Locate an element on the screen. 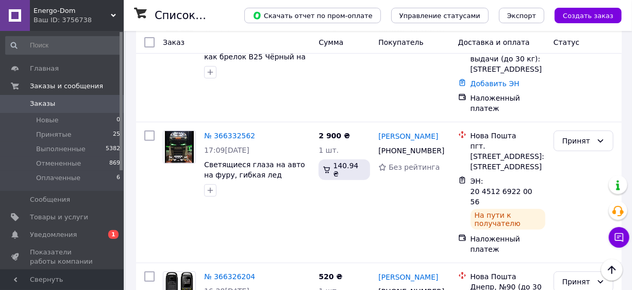 The height and width of the screenshot is (290, 632). div: Ваш ID: 3756738 is located at coordinates (78, 20).